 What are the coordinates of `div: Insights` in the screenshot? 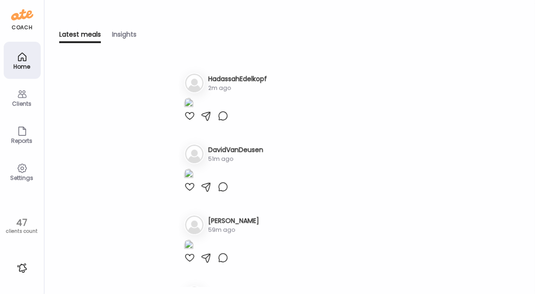 It's located at (124, 36).